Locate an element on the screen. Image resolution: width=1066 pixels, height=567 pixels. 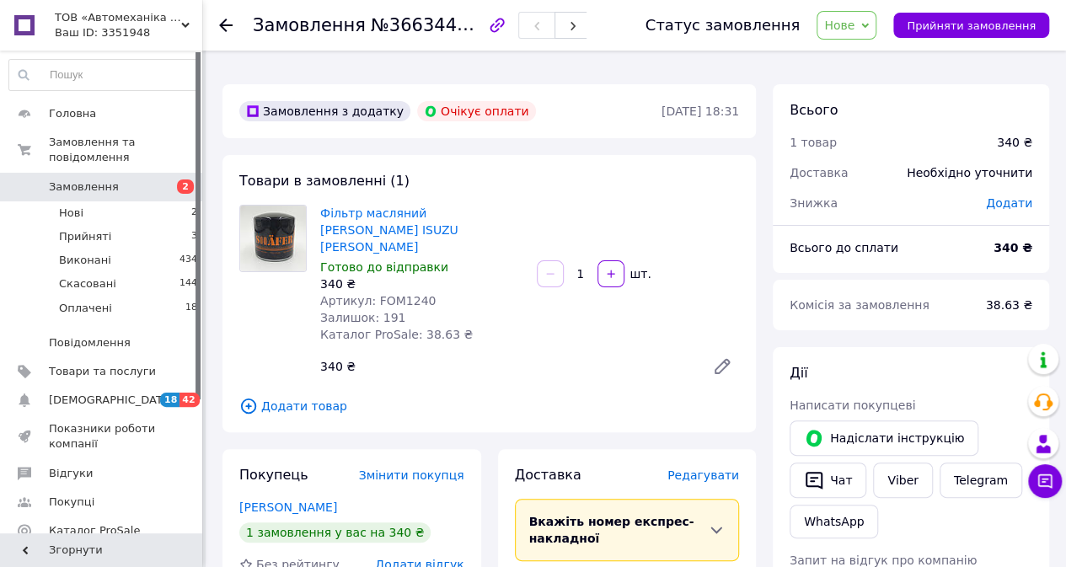
button: Надіслати інструкцію is located at coordinates (884, 438).